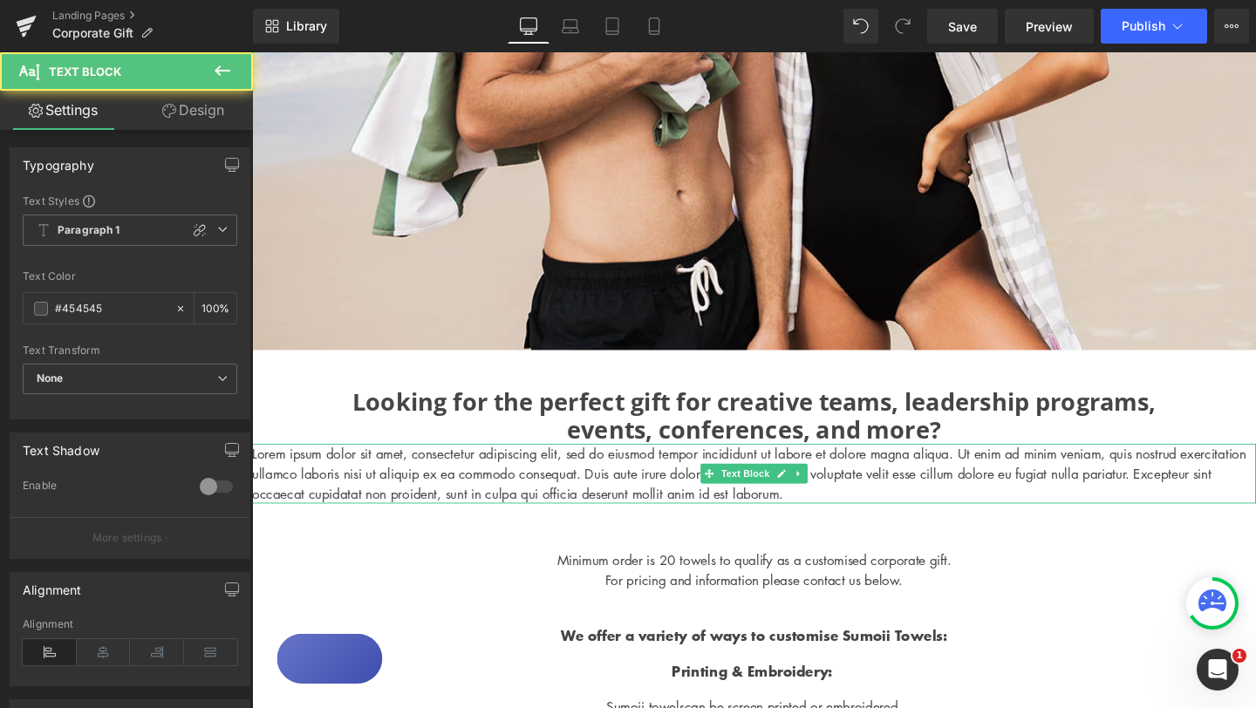 The image size is (1256, 708). What do you see at coordinates (903, 26) in the screenshot?
I see `button: Redo` at bounding box center [903, 26].